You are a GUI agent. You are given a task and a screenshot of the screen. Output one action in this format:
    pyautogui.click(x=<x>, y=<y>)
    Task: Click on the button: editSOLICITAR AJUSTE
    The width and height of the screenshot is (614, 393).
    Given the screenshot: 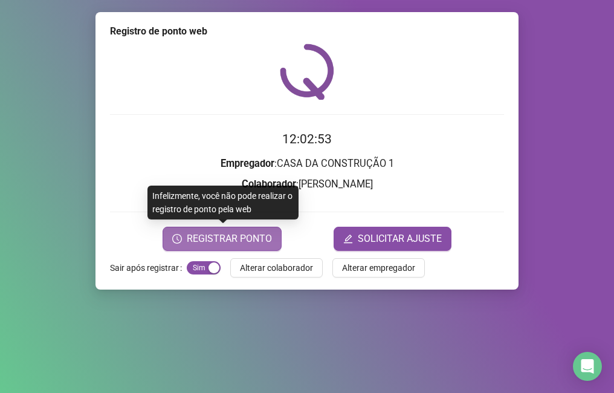 What is the action you would take?
    pyautogui.click(x=392, y=239)
    